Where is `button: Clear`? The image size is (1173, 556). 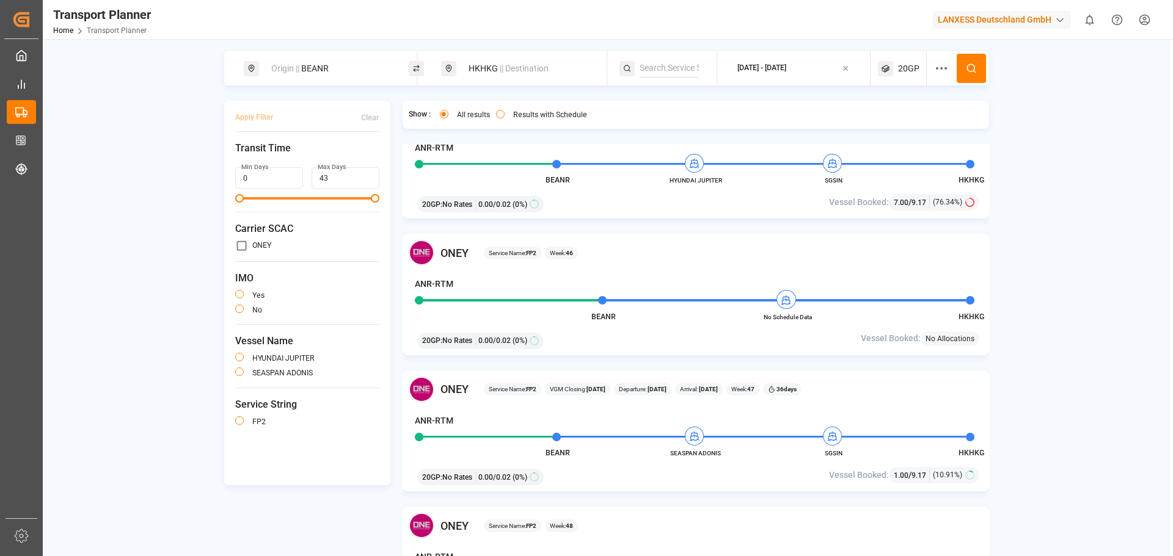
button: Clear is located at coordinates (370, 117).